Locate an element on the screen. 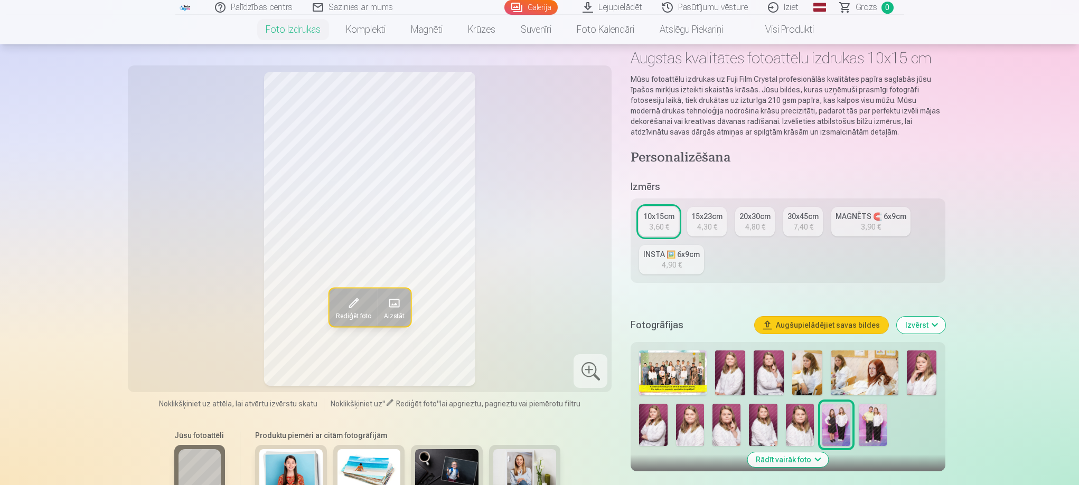  a: Atslēgu piekariņi is located at coordinates (691, 30).